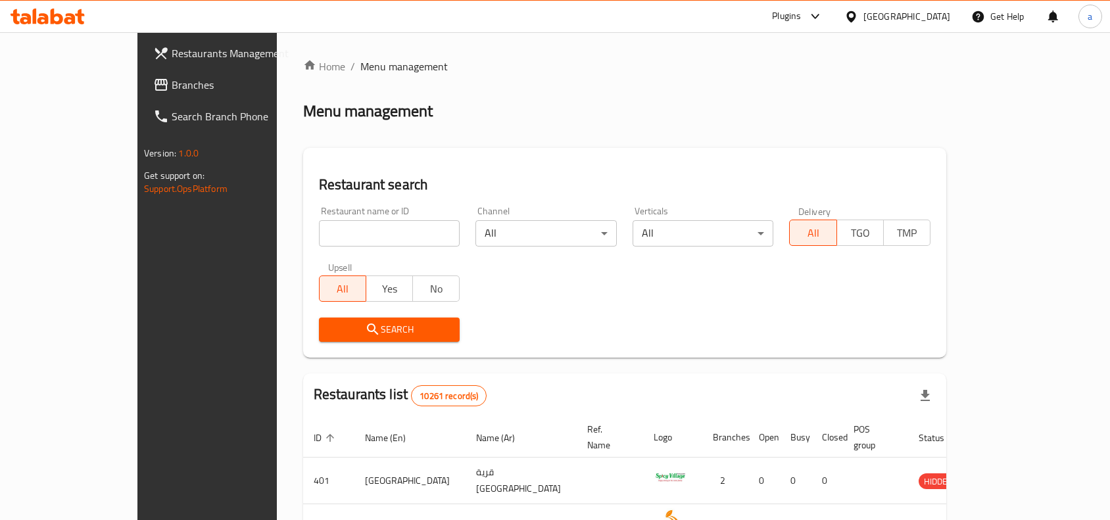 The width and height of the screenshot is (1110, 520). I want to click on a: Home, so click(324, 66).